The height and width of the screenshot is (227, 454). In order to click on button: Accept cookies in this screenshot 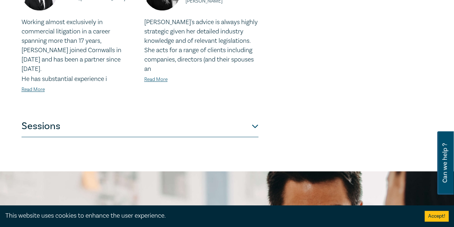, I will do `click(437, 216)`.